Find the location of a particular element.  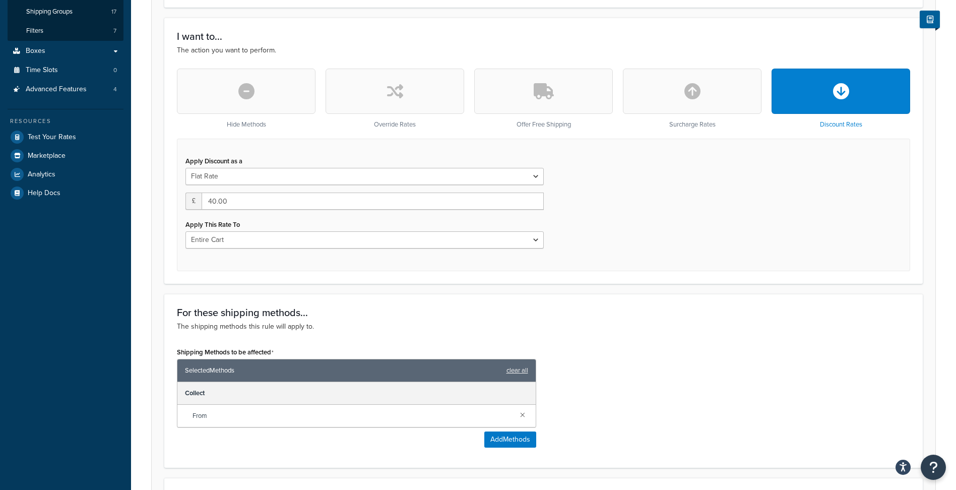

span: Advanced Features is located at coordinates (56, 89).